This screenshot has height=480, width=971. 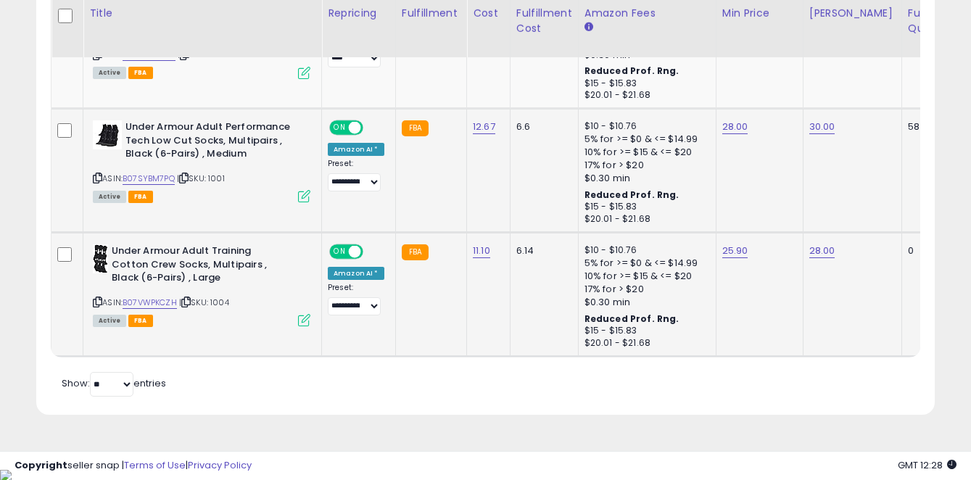 I want to click on span: 2025-09-17 12:28 GMT, so click(x=927, y=465).